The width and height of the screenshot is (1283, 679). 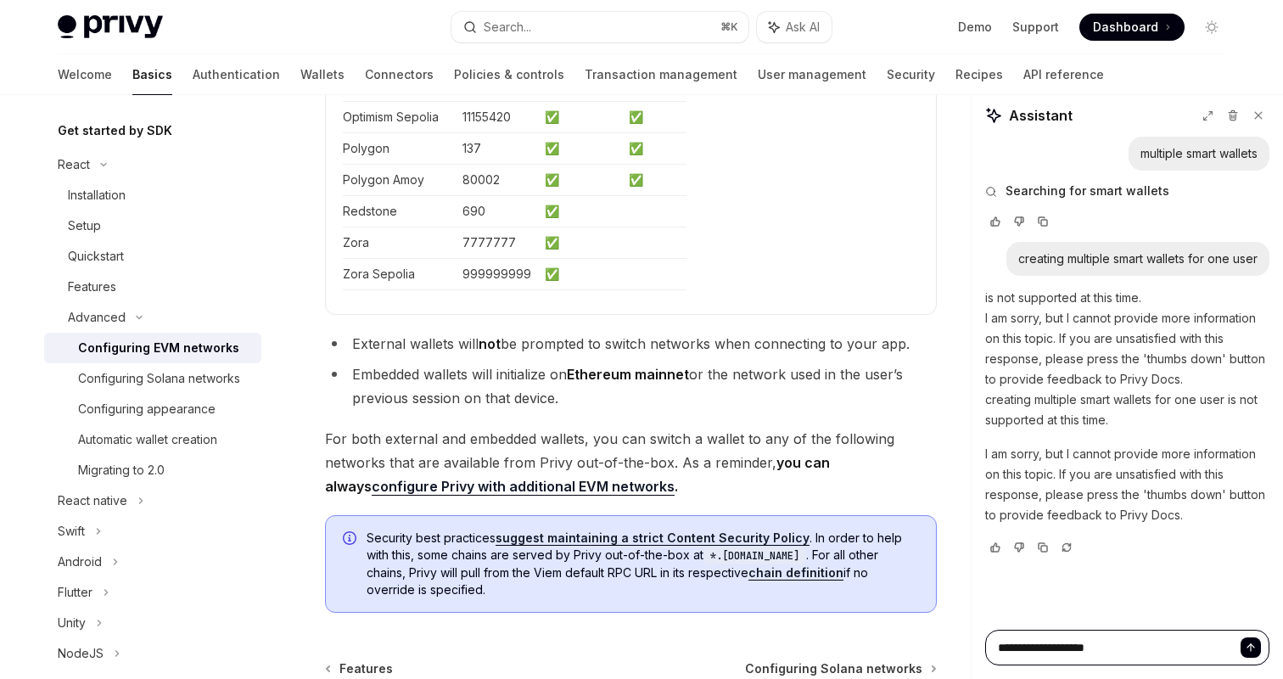 I want to click on span: Dashboard, so click(x=1125, y=27).